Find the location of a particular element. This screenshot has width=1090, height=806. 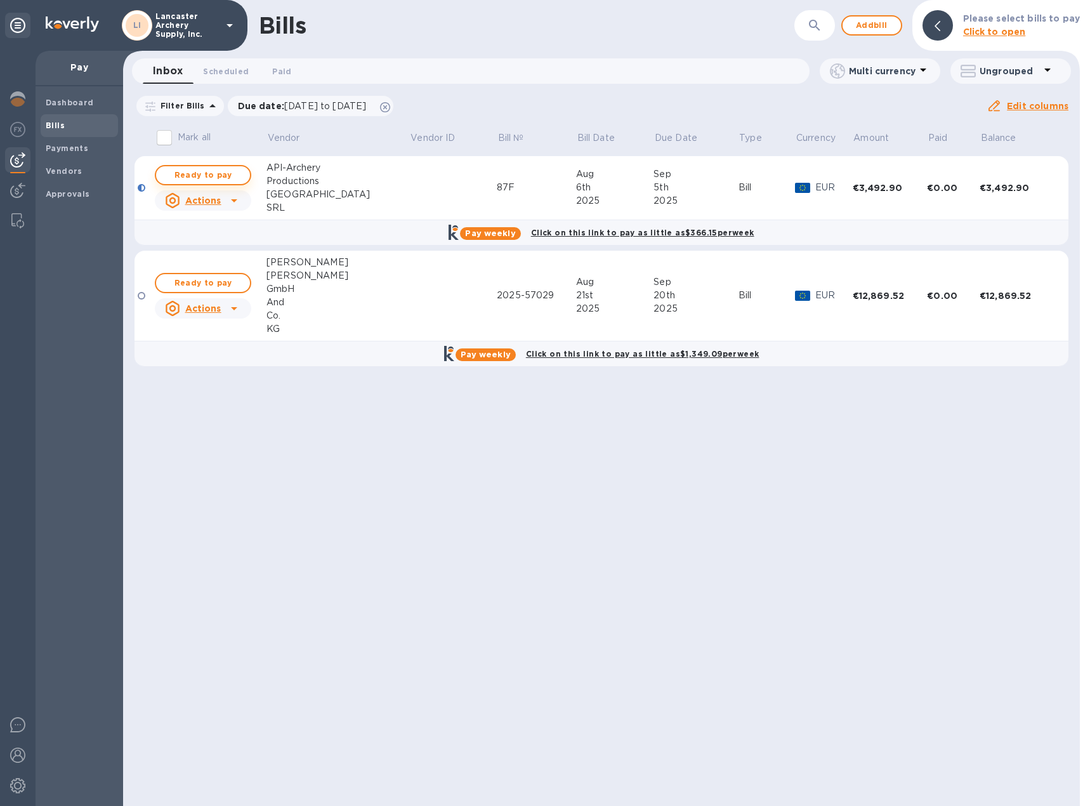

b: Payments is located at coordinates (67, 148).